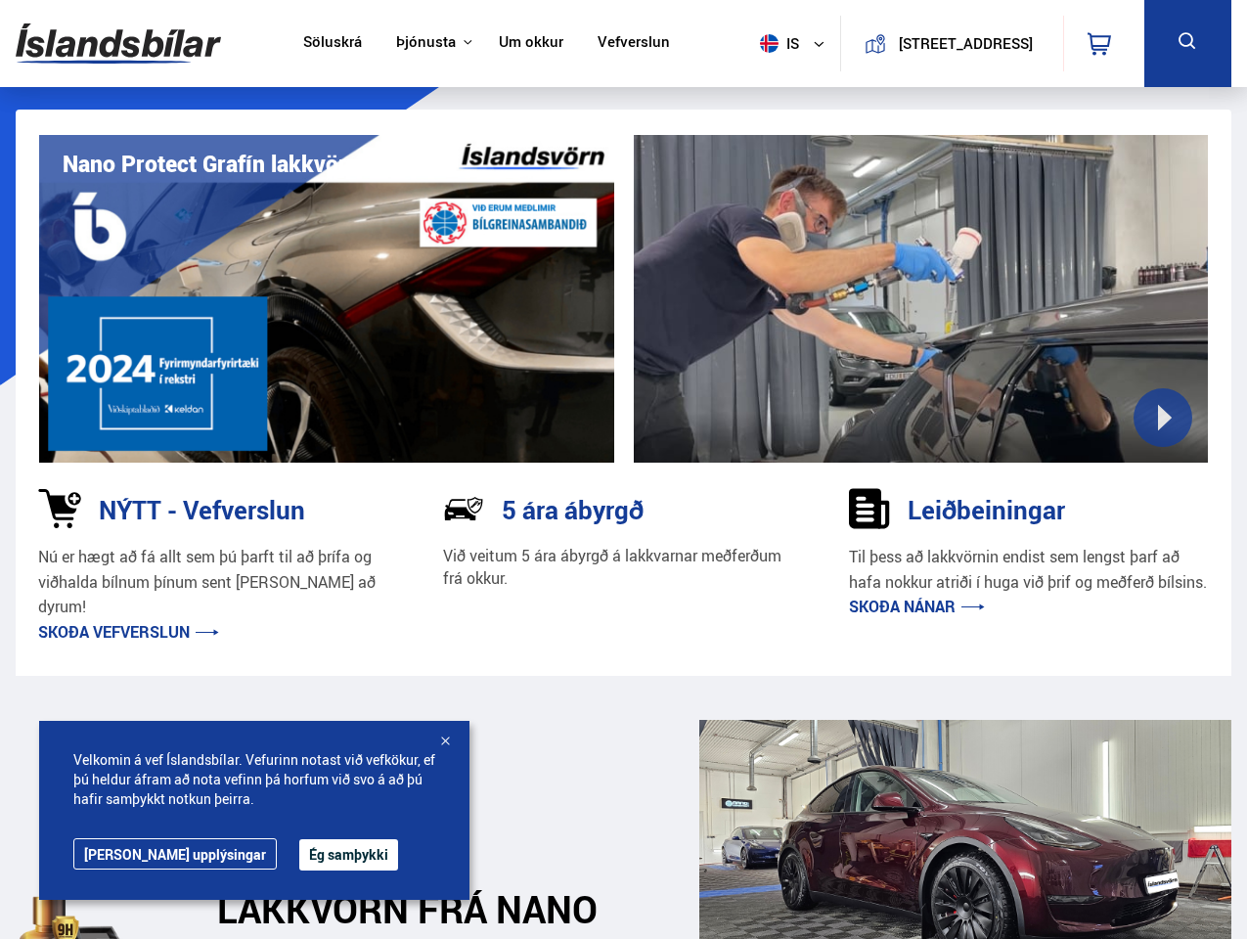  What do you see at coordinates (464, 509) in the screenshot?
I see `img: NP-R9RrMhXQFCiaa.svg` at bounding box center [464, 509].